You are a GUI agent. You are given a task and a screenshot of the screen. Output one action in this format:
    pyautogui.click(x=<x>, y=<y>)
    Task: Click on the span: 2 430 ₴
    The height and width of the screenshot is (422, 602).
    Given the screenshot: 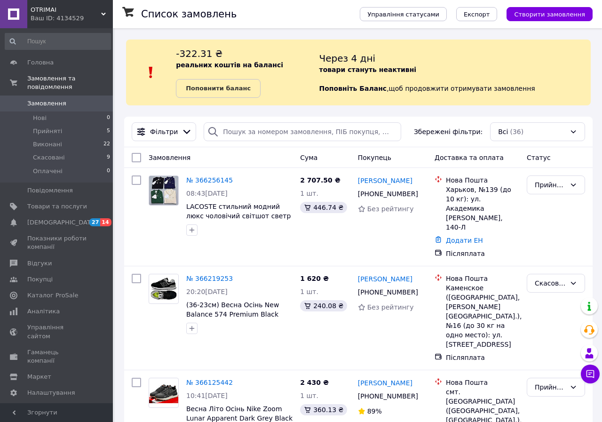 What is the action you would take?
    pyautogui.click(x=314, y=382)
    